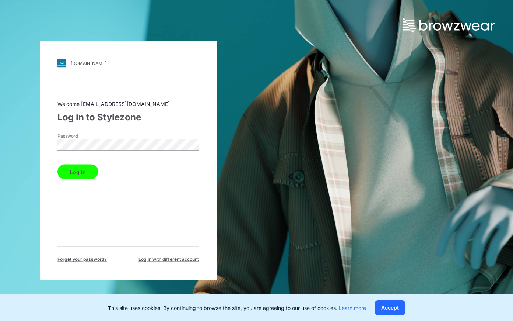 This screenshot has height=321, width=513. I want to click on label: Password, so click(83, 136).